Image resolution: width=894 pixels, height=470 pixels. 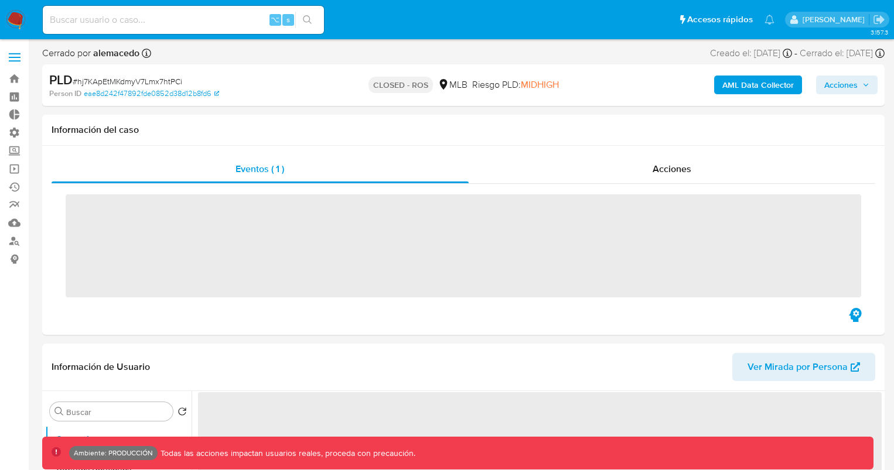 I want to click on span: Cerrado por, so click(x=91, y=53).